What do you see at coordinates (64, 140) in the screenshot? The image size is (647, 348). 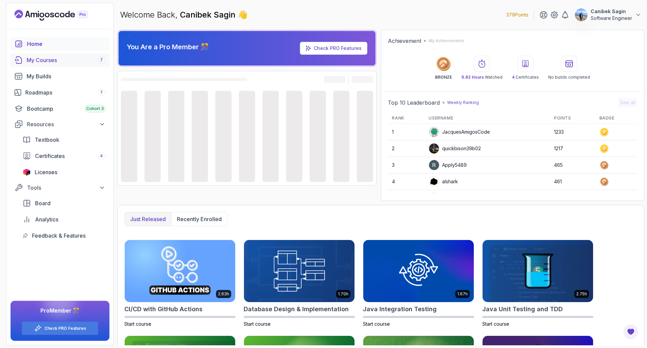 I see `a: textbook` at bounding box center [64, 140].